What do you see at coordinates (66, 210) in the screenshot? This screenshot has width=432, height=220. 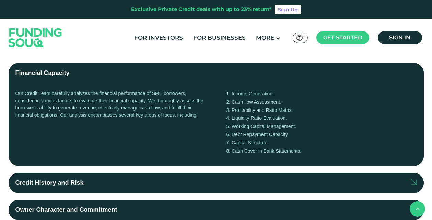 I see `div: Owner Character and Commitment` at bounding box center [66, 210].